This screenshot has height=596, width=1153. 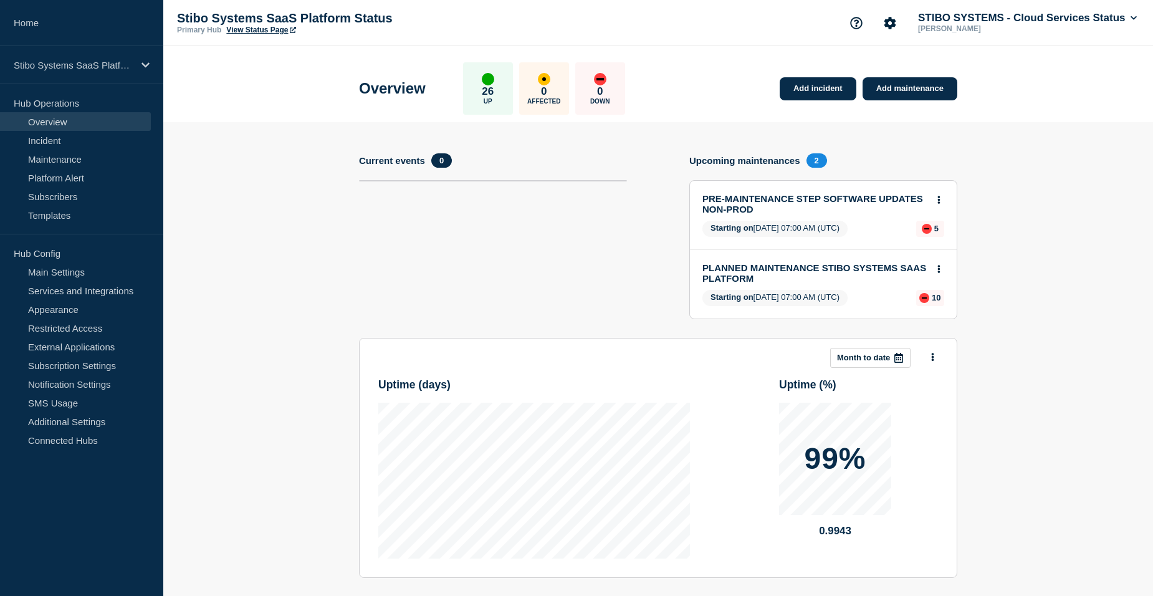 I want to click on p: 10, so click(x=936, y=297).